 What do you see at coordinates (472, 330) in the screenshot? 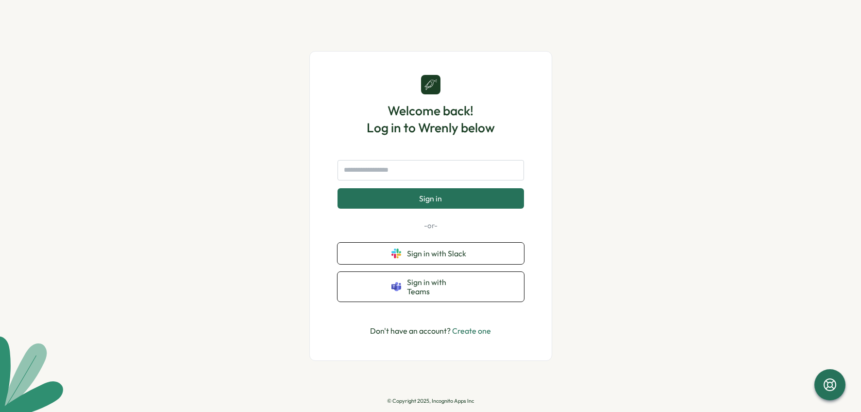
I see `a: Create one` at bounding box center [472, 330].